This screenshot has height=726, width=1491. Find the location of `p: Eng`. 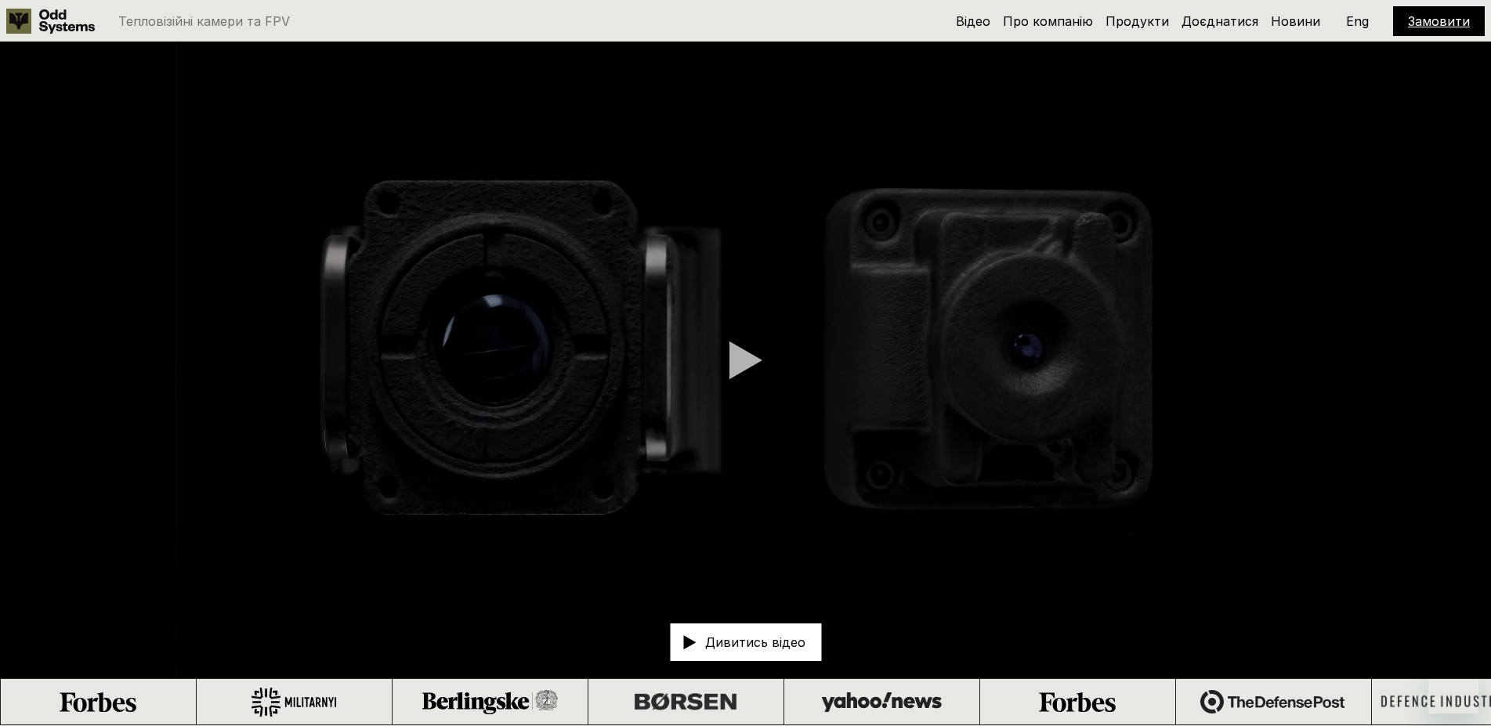

p: Eng is located at coordinates (1357, 21).